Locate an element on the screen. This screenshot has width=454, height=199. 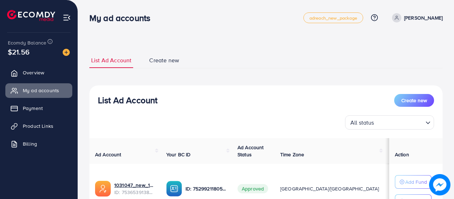
a: logo is located at coordinates (31, 15).